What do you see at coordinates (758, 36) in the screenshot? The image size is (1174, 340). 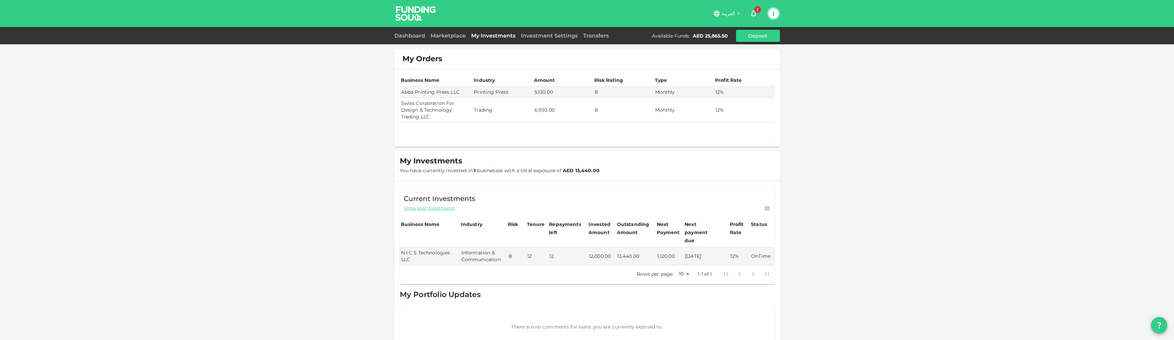 I see `button: Deposit` at bounding box center [758, 36].